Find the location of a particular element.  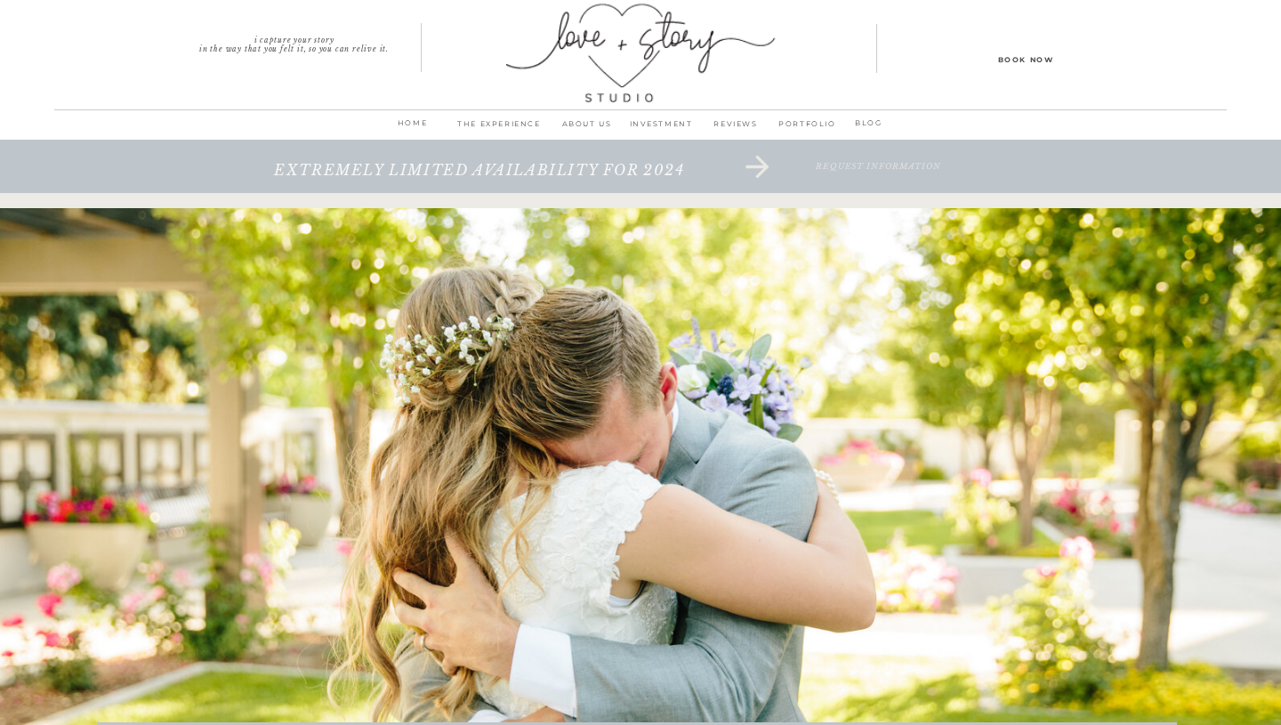

a: extremely limited availability for 2024 is located at coordinates (479, 180).